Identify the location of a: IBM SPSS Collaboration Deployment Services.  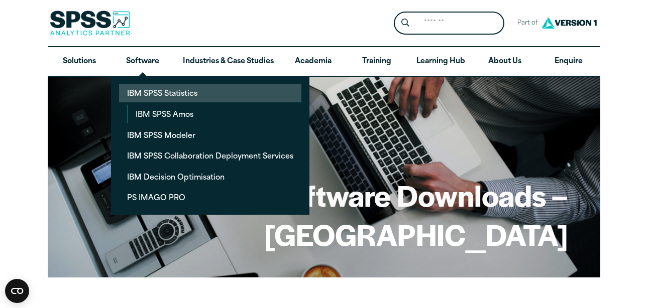
(210, 156).